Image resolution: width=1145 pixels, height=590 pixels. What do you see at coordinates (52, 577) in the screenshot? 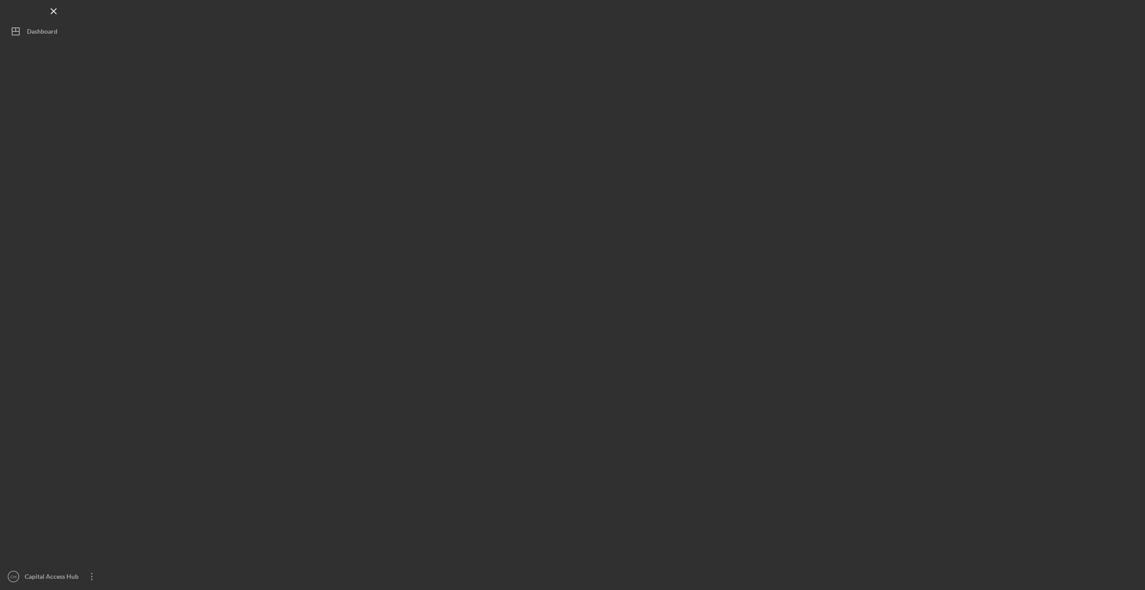
I see `div: Capital Access Hub` at bounding box center [52, 577].